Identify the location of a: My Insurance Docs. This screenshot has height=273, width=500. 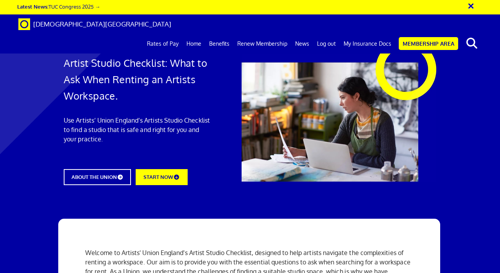
(367, 44).